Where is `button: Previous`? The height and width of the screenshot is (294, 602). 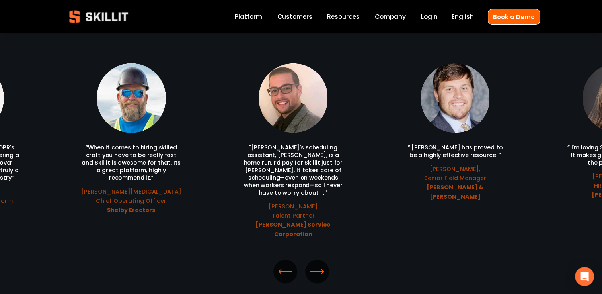 button: Previous is located at coordinates (285, 271).